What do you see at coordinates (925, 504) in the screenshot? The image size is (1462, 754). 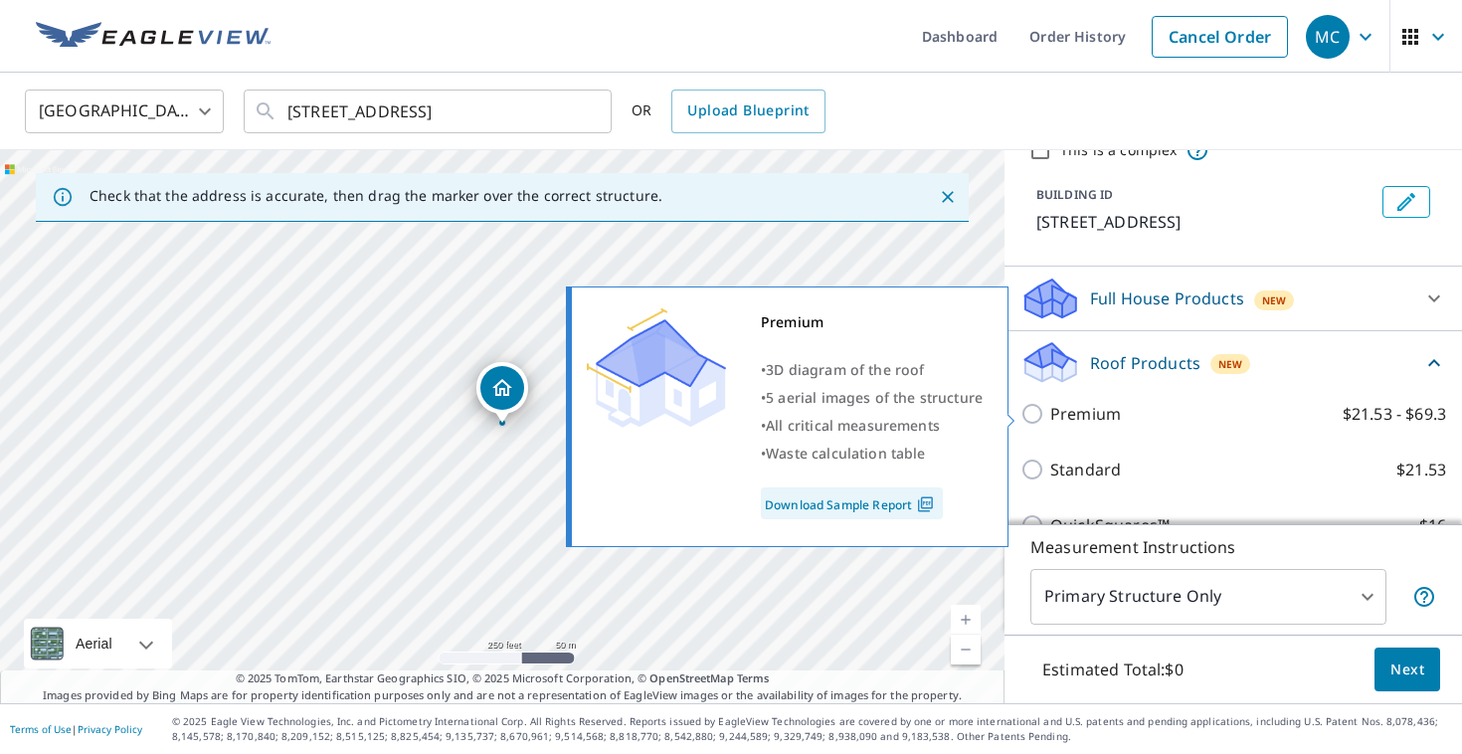 I see `img: Pdf Icon` at bounding box center [925, 504].